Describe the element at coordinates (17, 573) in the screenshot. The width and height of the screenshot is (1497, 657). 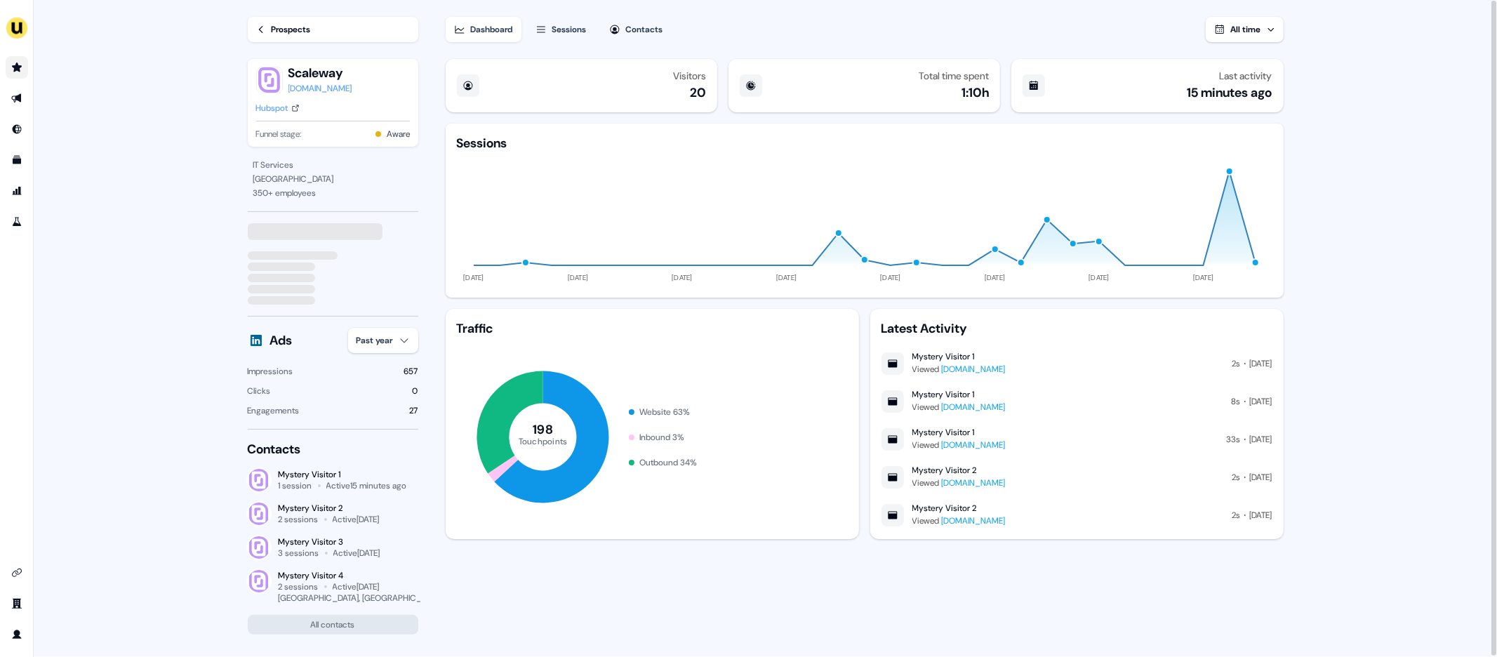
I see `a: Go to integrations` at that location.